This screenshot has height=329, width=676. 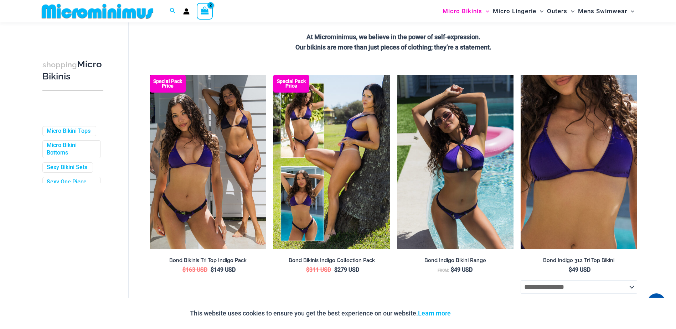 I want to click on span: Mens Swimwear, so click(x=603, y=11).